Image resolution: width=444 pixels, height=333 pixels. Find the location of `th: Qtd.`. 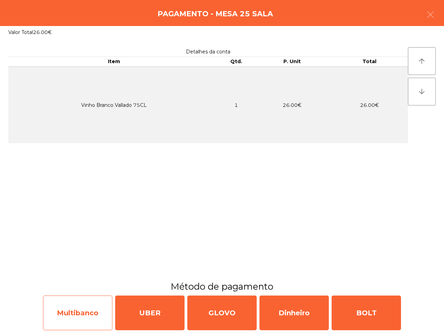

th: Qtd. is located at coordinates (236, 62).